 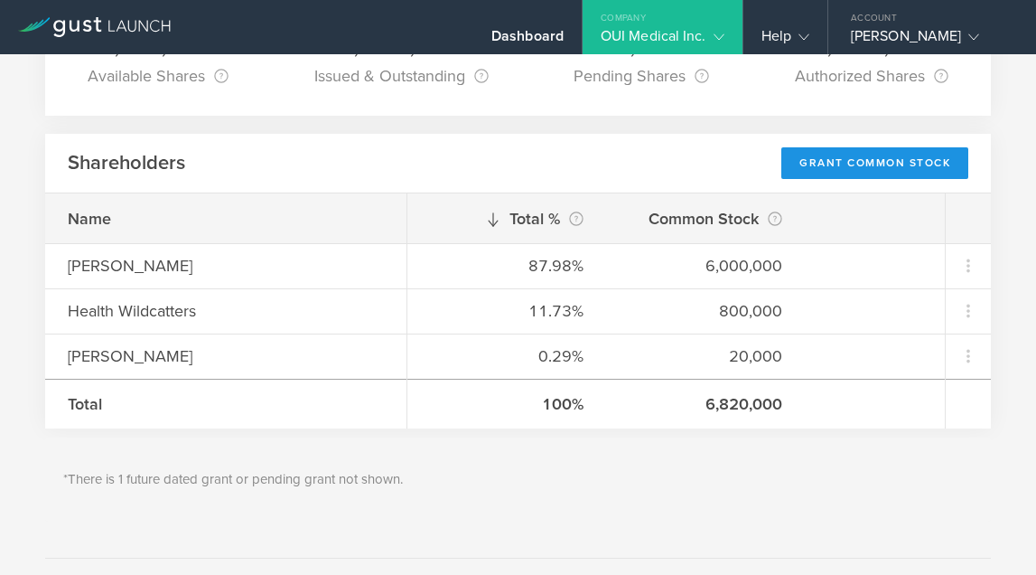 What do you see at coordinates (226, 404) in the screenshot?
I see `div: Total` at bounding box center [226, 404].